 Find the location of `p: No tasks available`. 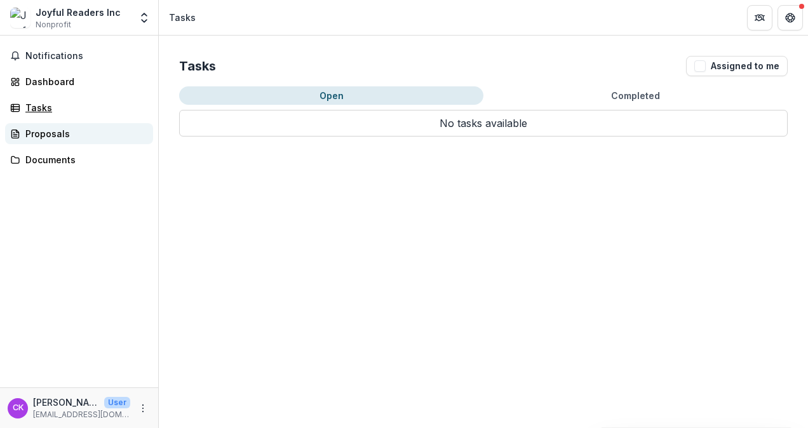

p: No tasks available is located at coordinates (483, 123).